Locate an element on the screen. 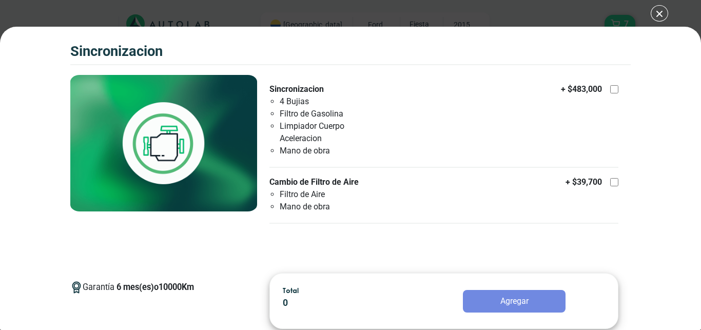 This screenshot has width=701, height=330. li: Filtro de Gasolina is located at coordinates (333, 114).